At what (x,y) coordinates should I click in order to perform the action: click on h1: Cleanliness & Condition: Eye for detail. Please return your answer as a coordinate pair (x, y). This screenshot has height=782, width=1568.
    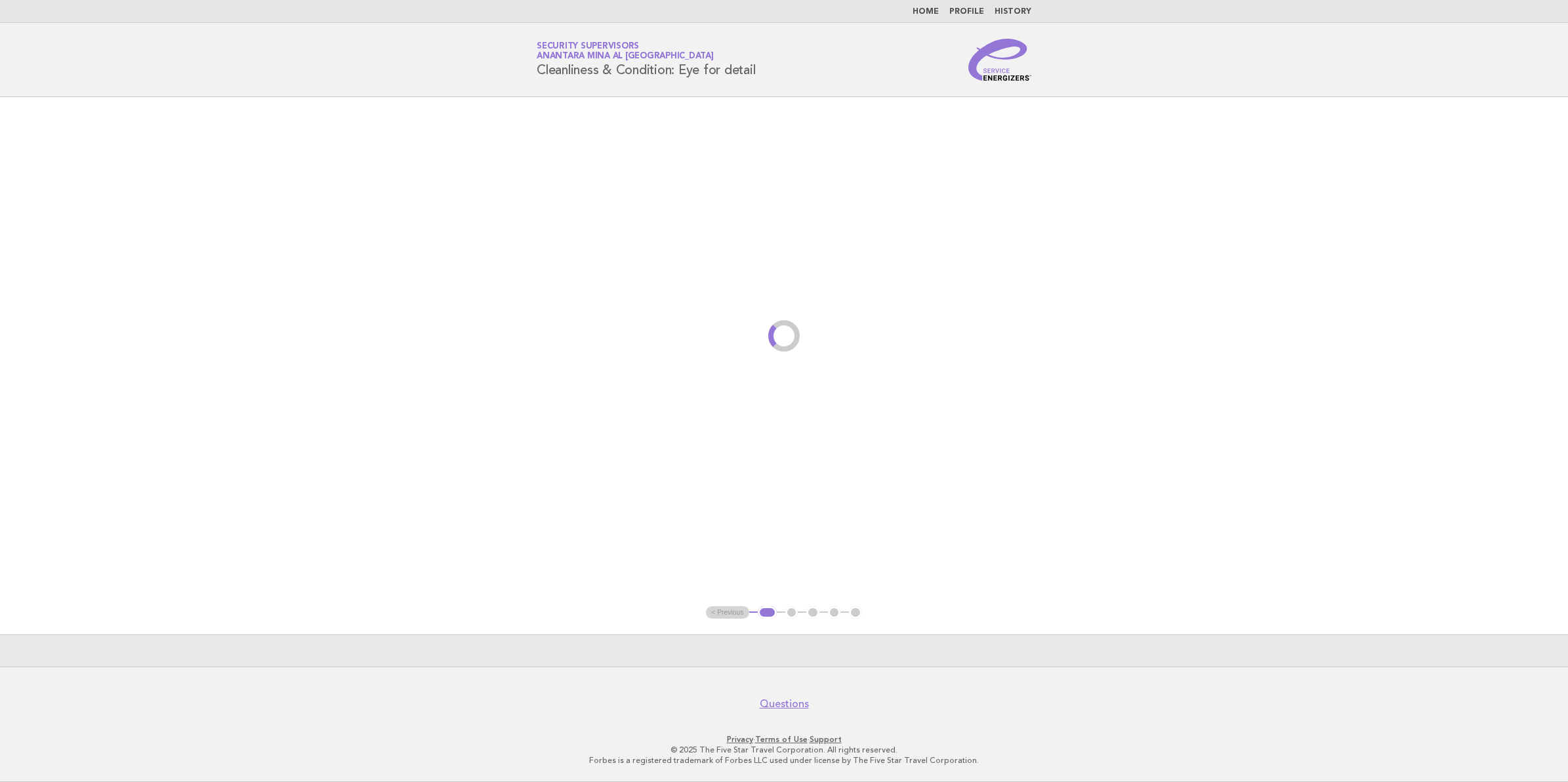
    Looking at the image, I should click on (645, 60).